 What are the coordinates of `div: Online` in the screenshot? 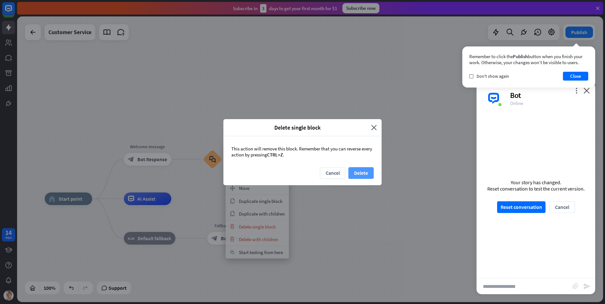 It's located at (548, 103).